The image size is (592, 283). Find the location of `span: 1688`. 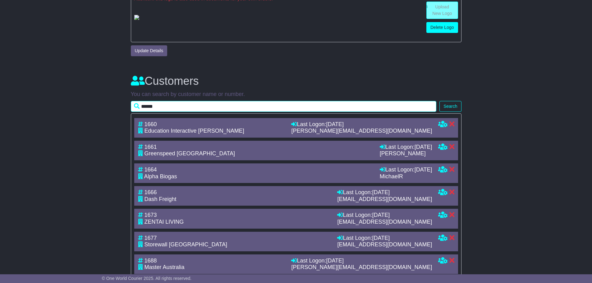

span: 1688 is located at coordinates (151, 261).